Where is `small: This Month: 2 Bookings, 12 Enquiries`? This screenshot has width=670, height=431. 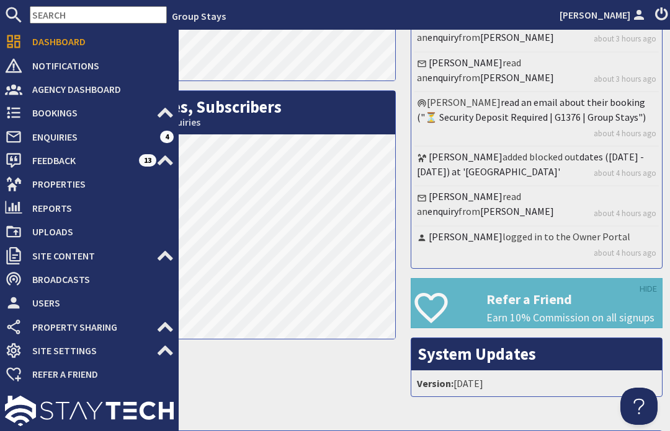 small: This Month: 2 Bookings, 12 Enquiries is located at coordinates (216, 122).